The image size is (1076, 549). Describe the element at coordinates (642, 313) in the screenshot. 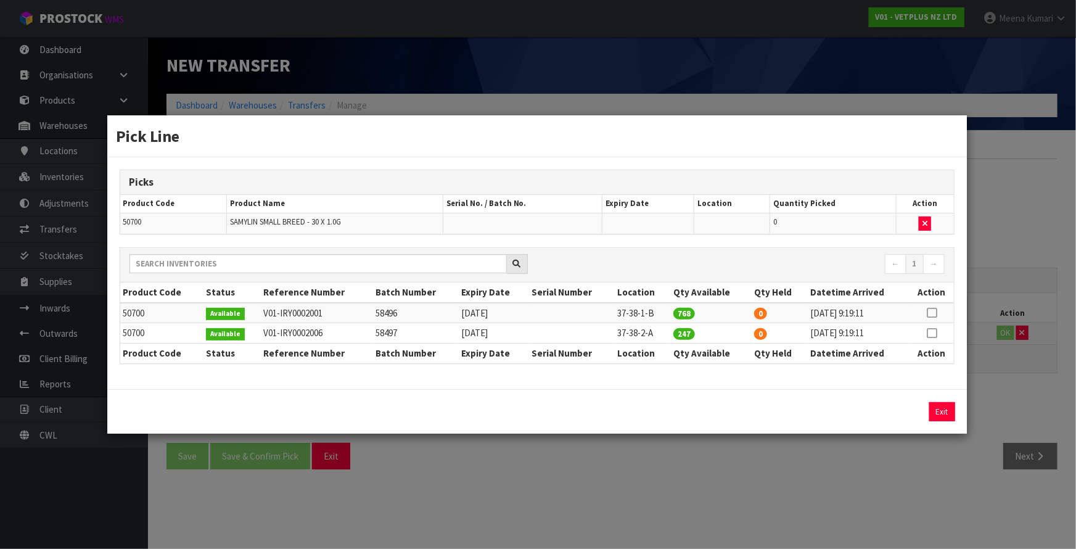

I see `td: 37-38-1-B` at that location.